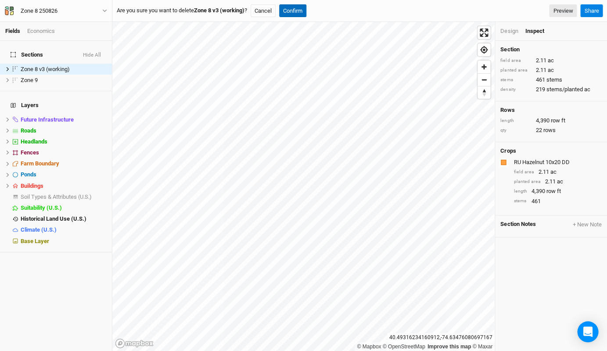 The width and height of the screenshot is (607, 351). I want to click on div: 22, so click(551, 130).